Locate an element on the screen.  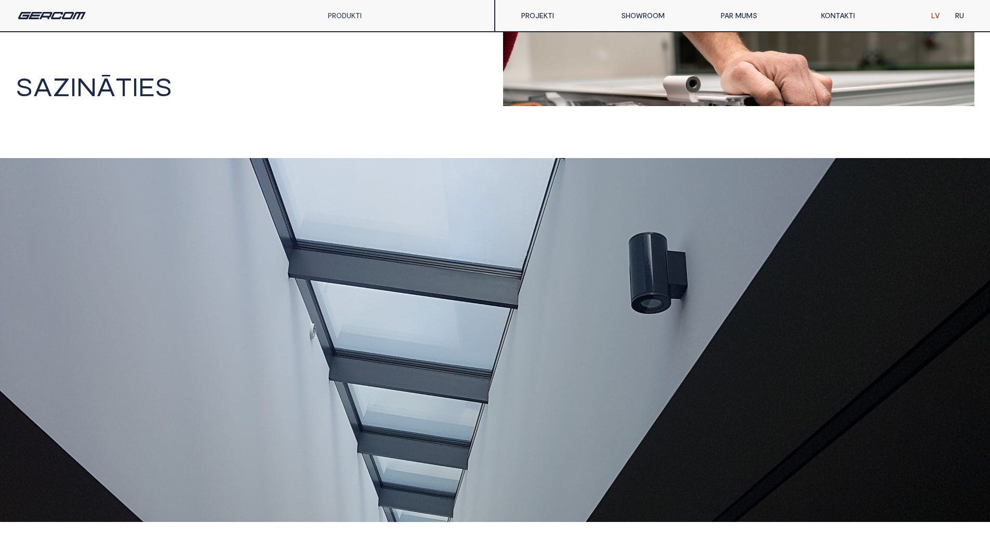
a: LV is located at coordinates (935, 16).